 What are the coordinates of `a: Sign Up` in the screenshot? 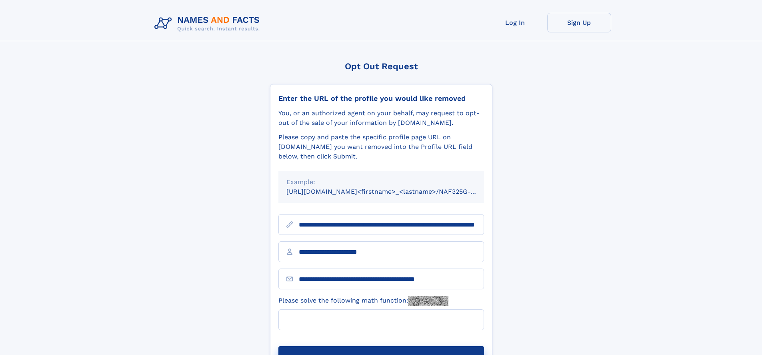 It's located at (579, 22).